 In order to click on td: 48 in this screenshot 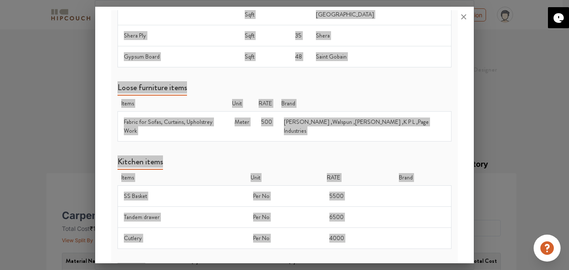, I will do `click(299, 56)`.